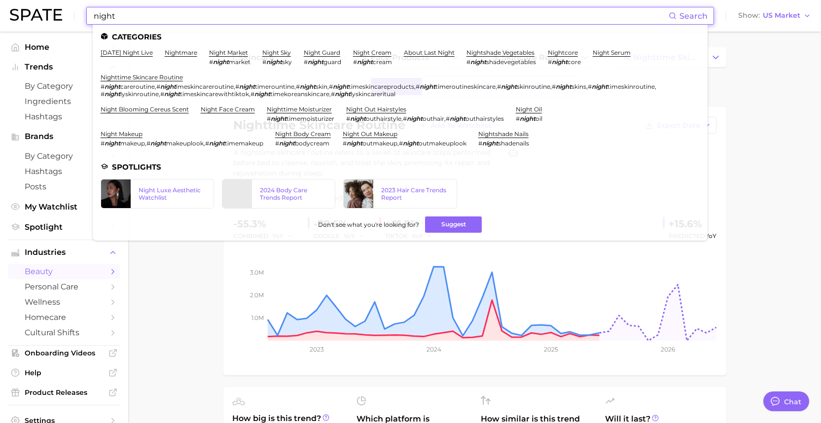  I want to click on span: oil, so click(539, 118).